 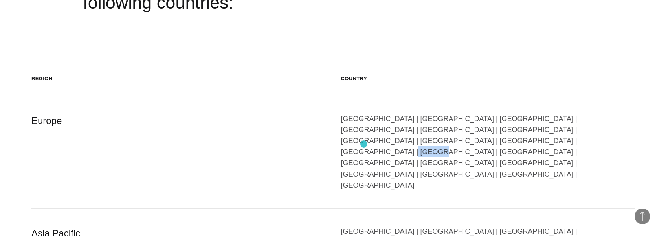 I want to click on button: Back to Top, so click(x=642, y=216).